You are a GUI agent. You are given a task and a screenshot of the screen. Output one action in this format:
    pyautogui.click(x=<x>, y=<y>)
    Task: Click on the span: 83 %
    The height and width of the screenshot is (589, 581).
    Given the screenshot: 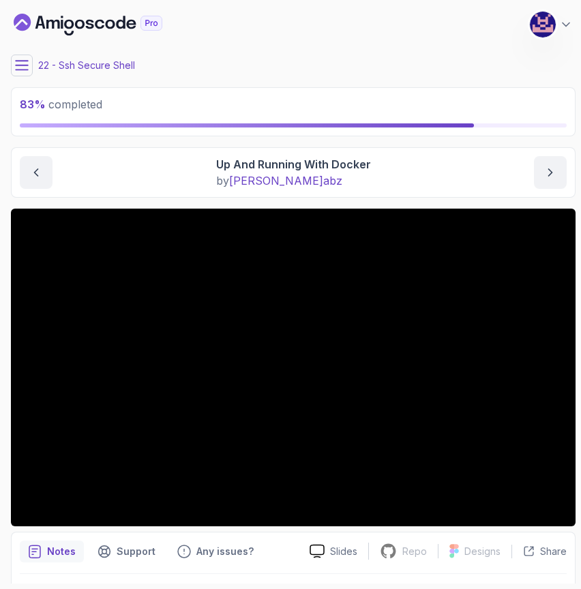 What is the action you would take?
    pyautogui.click(x=33, y=104)
    